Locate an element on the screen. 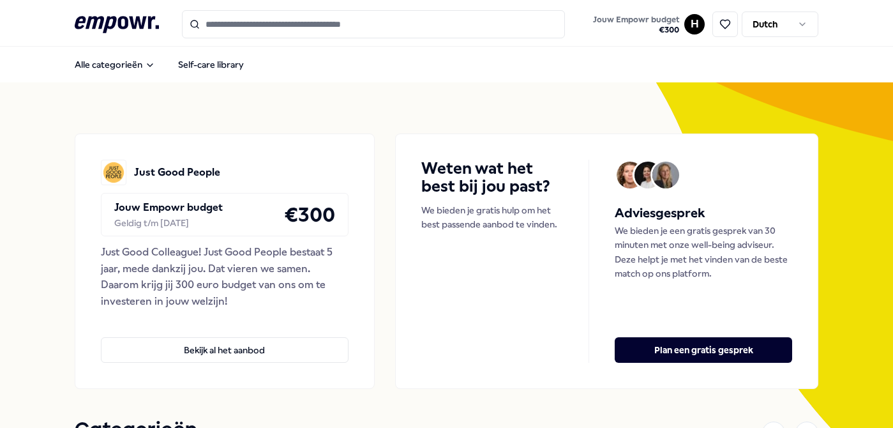 The height and width of the screenshot is (428, 893). nav: Main is located at coordinates (159, 64).